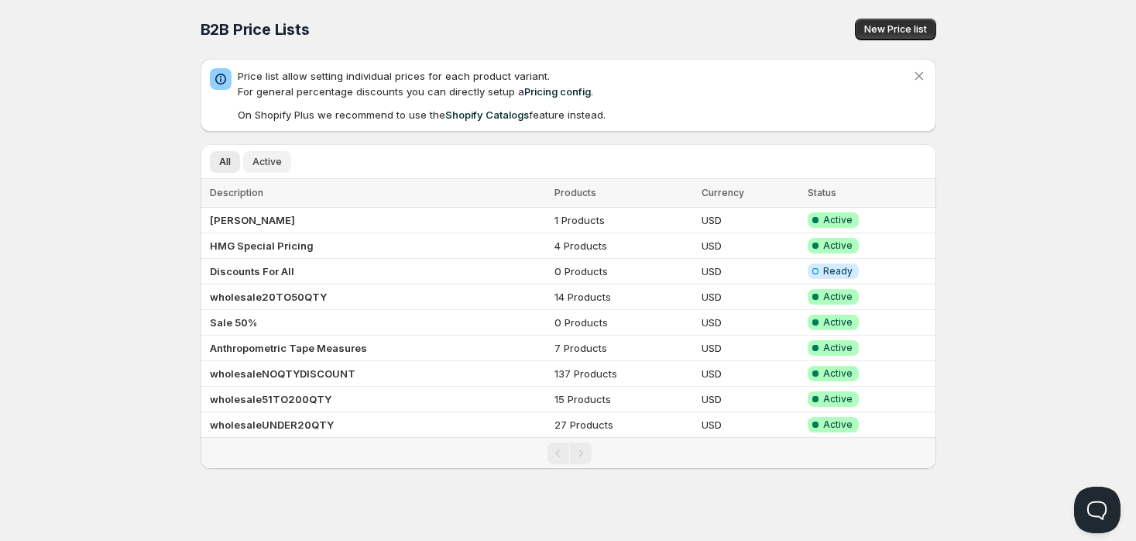 The image size is (1136, 541). I want to click on span: Products, so click(576, 192).